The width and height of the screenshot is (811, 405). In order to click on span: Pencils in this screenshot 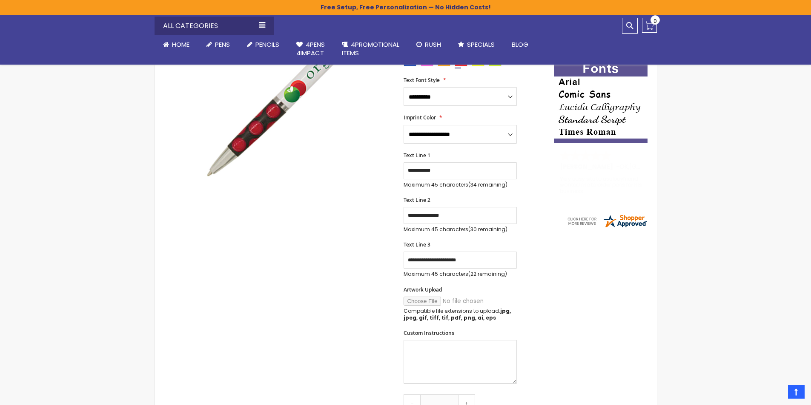, I will do `click(267, 44)`.